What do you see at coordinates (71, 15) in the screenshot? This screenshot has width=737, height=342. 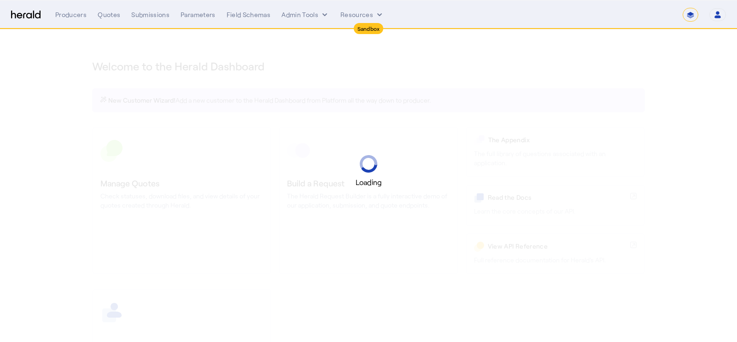 I see `div: Producers` at bounding box center [71, 15].